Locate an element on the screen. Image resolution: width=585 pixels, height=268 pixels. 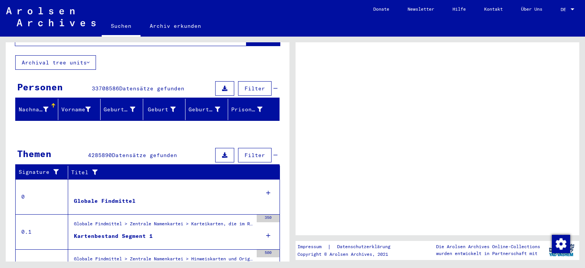
div: Personen is located at coordinates (40, 87).